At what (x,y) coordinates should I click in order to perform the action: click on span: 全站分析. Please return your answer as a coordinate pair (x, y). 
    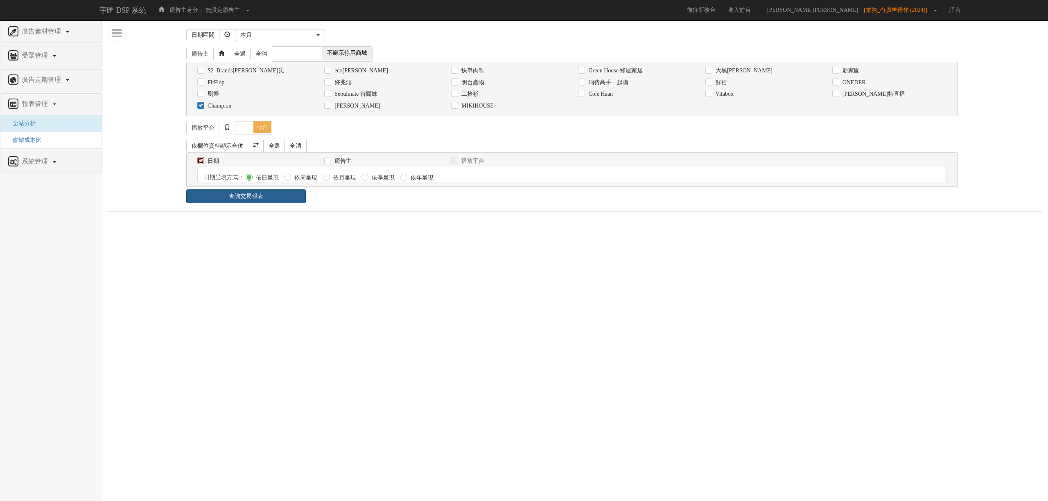
    Looking at the image, I should click on (21, 123).